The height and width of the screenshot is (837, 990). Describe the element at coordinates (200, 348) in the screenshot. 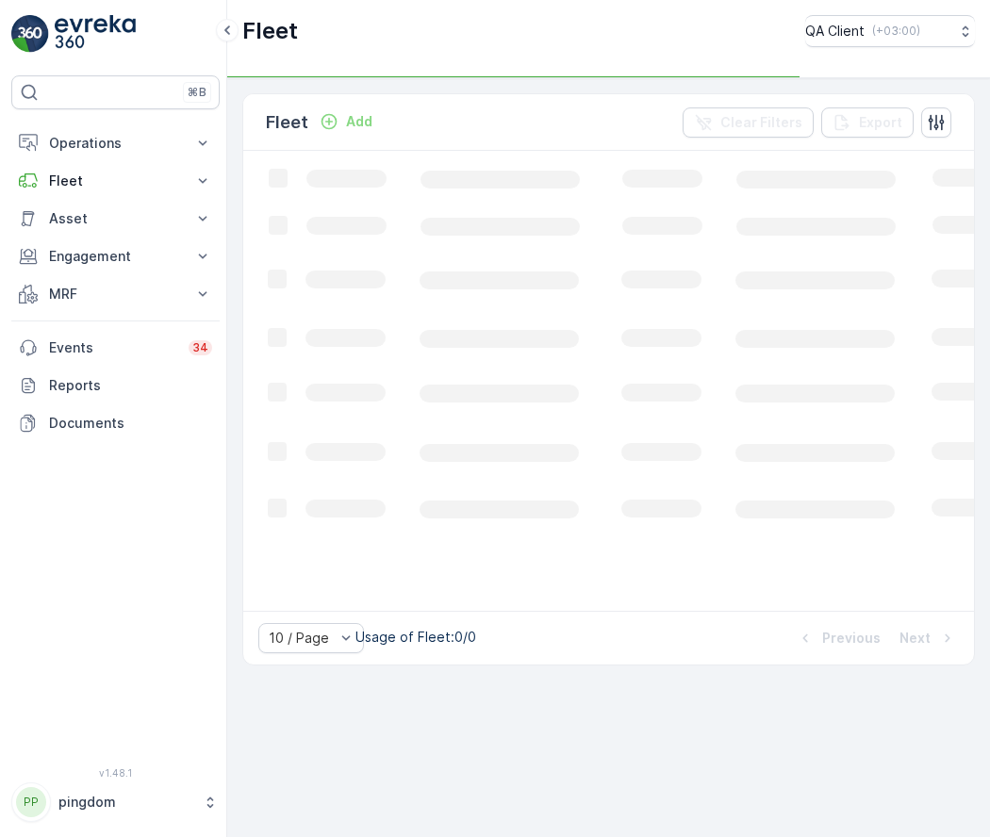

I see `p: 34` at that location.